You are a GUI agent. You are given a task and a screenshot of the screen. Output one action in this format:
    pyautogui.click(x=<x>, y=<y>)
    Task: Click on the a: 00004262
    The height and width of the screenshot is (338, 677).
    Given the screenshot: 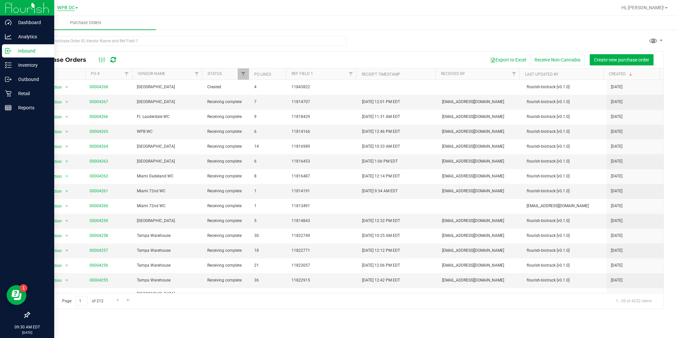 What is the action you would take?
    pyautogui.click(x=99, y=176)
    